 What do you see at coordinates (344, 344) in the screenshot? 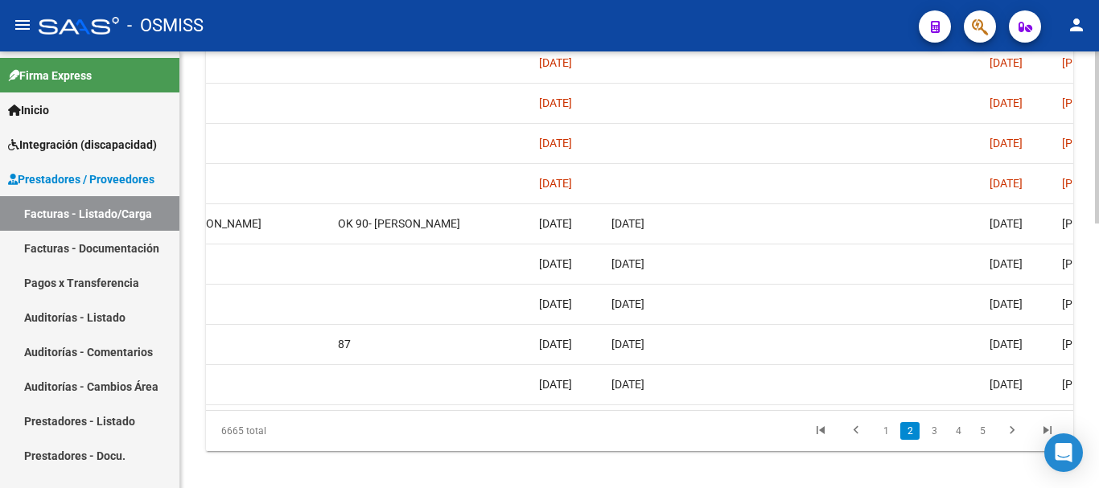
I see `span: 87` at bounding box center [344, 344].